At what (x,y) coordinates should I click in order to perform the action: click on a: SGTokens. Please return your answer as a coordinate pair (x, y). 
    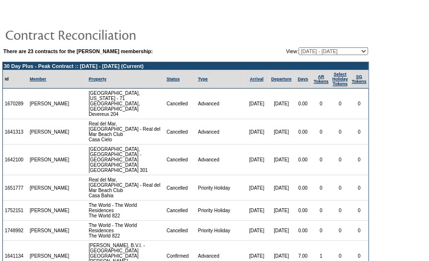
    Looking at the image, I should click on (359, 79).